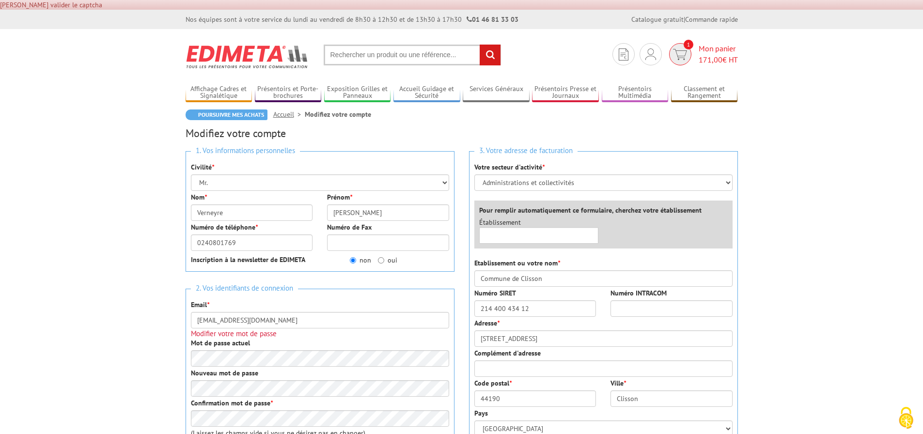  What do you see at coordinates (517, 263) in the screenshot?
I see `label: Etablissement ou votre nom` at bounding box center [517, 263].